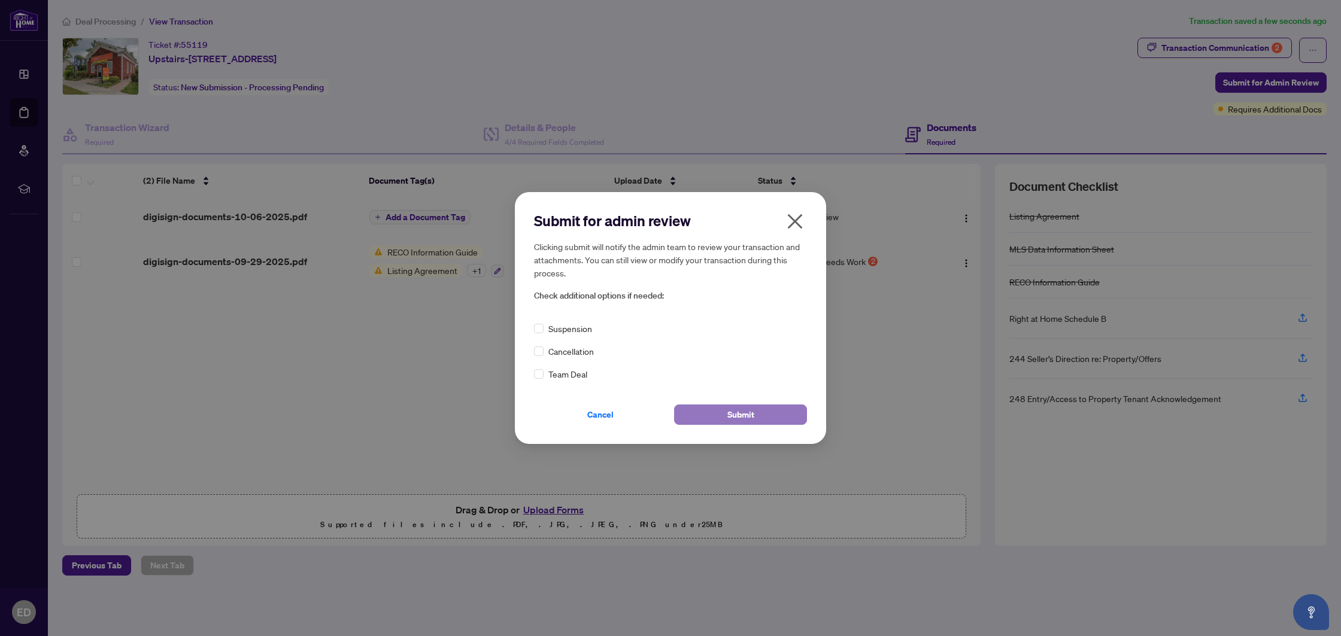 This screenshot has width=1341, height=636. I want to click on button: Submit, so click(740, 415).